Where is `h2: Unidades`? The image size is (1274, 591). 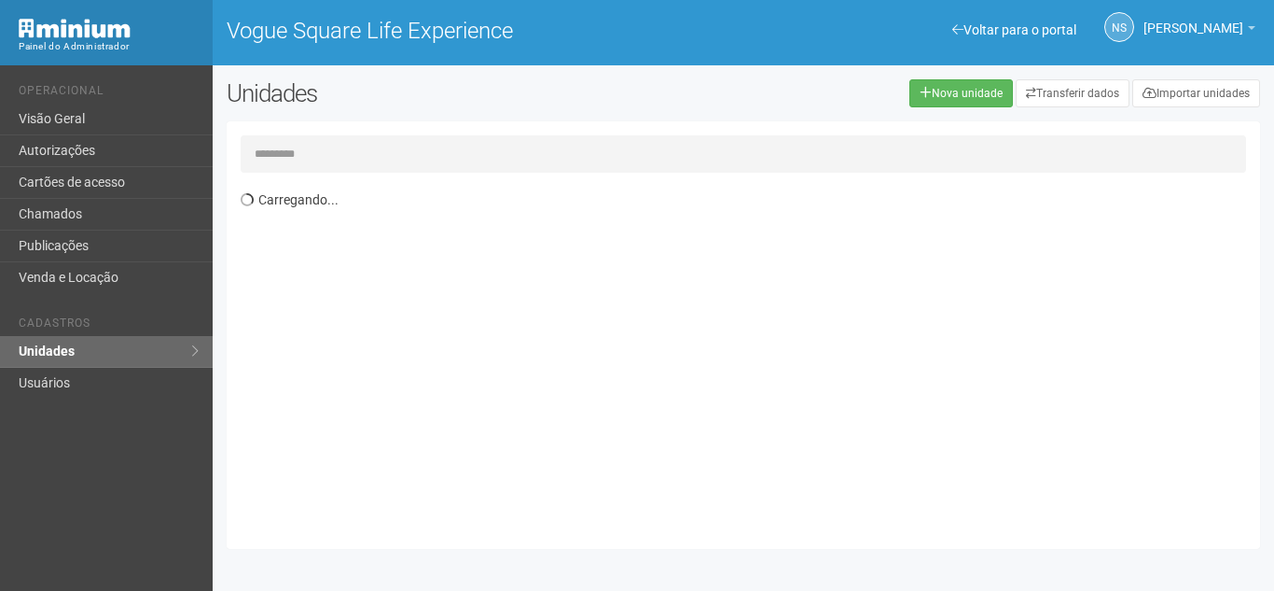
h2: Unidades is located at coordinates (434, 93).